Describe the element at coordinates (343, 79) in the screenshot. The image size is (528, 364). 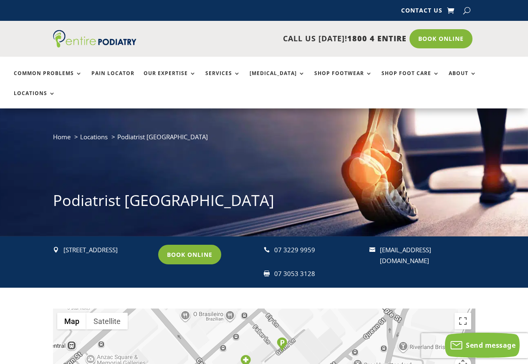
I see `a: Shop Footwear` at that location.